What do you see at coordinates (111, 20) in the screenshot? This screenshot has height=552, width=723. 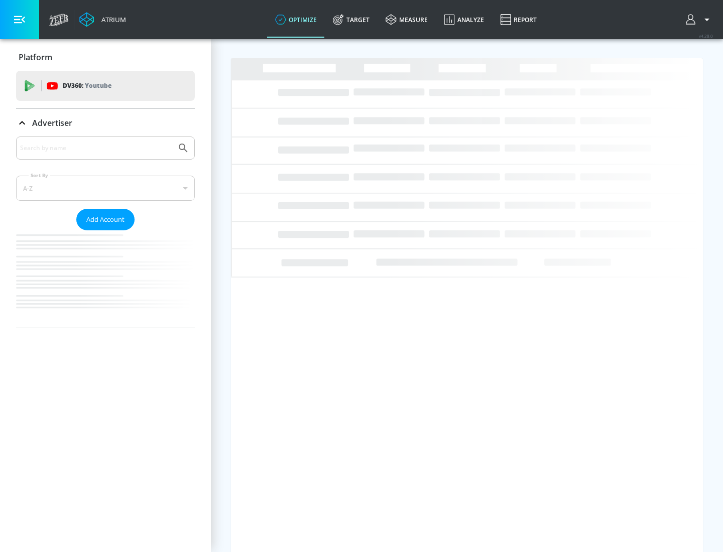 I see `div: Atrium` at bounding box center [111, 20].